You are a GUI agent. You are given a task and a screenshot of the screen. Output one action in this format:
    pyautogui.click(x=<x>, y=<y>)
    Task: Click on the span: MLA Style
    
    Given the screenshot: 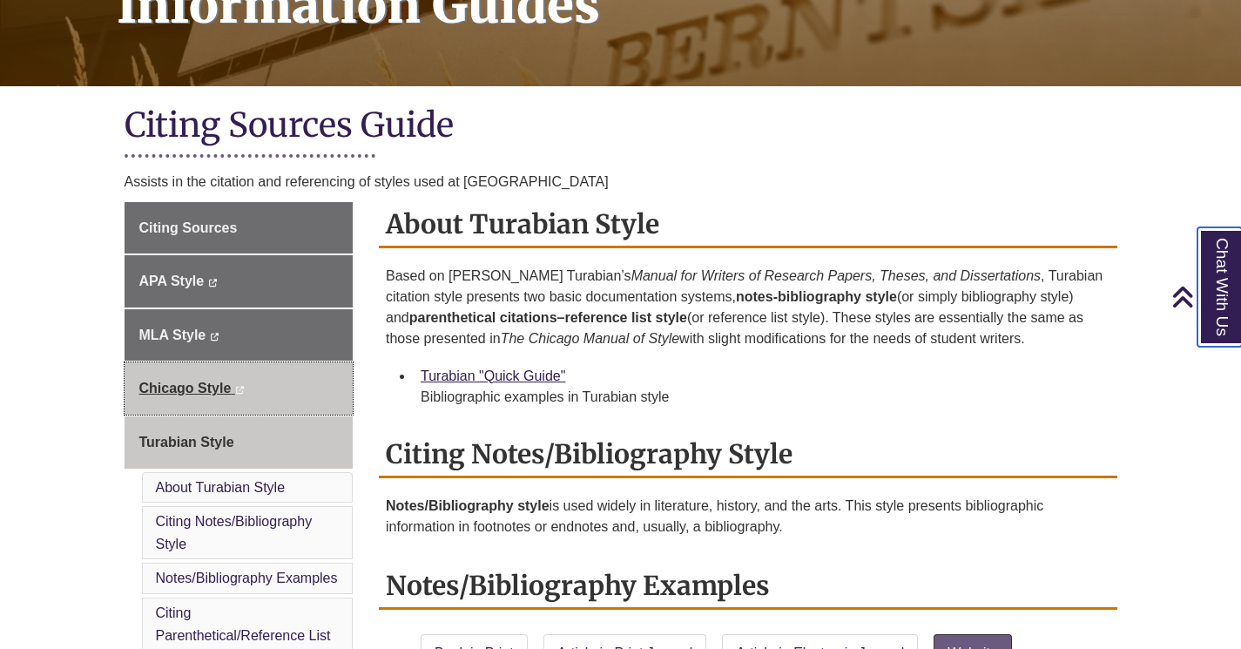 What is the action you would take?
    pyautogui.click(x=172, y=334)
    